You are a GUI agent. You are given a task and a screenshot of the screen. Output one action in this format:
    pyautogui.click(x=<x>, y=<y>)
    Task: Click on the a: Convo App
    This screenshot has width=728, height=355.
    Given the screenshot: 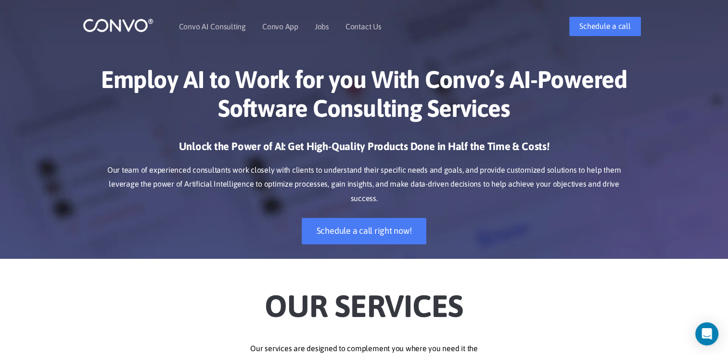 What is the action you would take?
    pyautogui.click(x=280, y=26)
    